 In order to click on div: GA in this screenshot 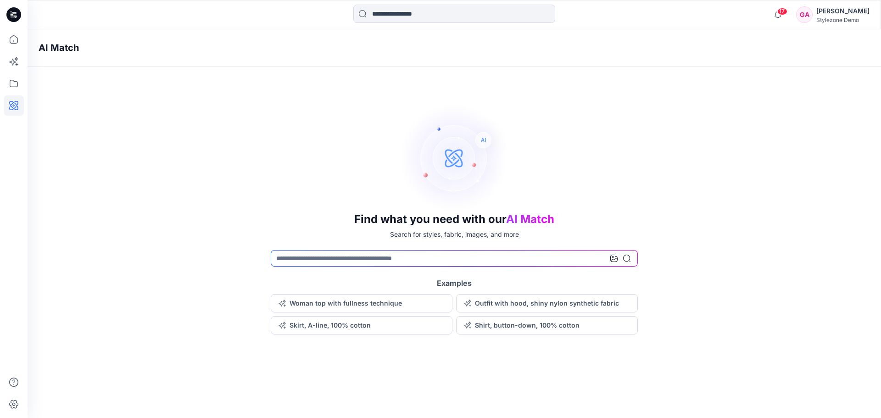, I will do `click(804, 15)`.